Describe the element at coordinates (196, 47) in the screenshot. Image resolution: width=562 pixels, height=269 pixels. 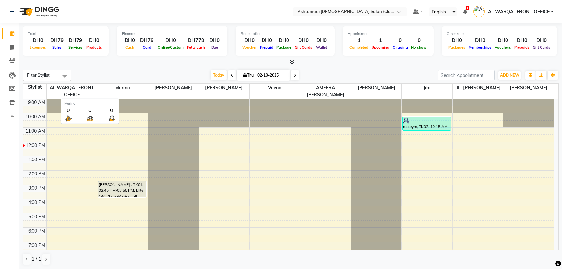
I see `span: Petty cash` at that location.